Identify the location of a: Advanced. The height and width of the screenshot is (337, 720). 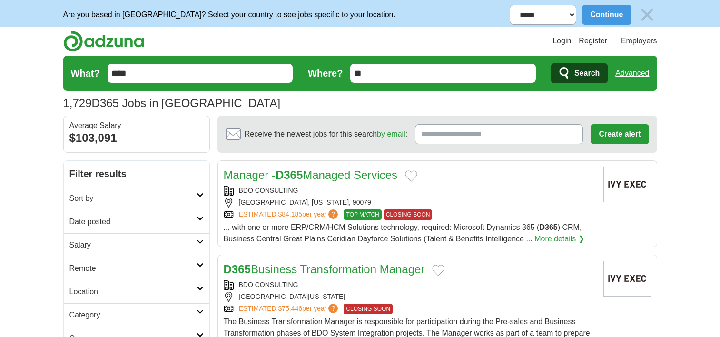
(632, 73).